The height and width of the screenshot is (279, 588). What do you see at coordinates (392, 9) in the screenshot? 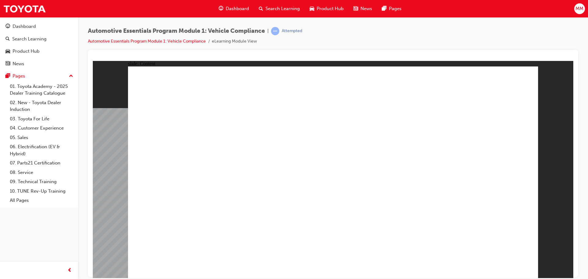
I see `a: pages-iconPages` at bounding box center [392, 9].